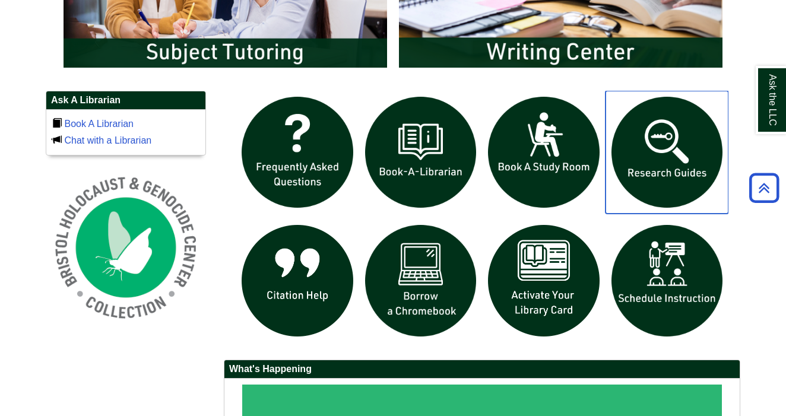 This screenshot has height=416, width=786. Describe the element at coordinates (544, 281) in the screenshot. I see `img: activate Library Card icon links to form to activate student ID into library card` at that location.